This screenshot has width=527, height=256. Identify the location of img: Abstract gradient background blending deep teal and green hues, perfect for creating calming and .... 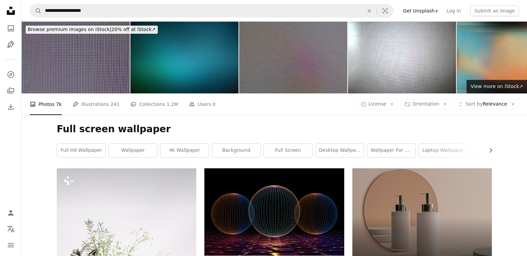
(184, 57).